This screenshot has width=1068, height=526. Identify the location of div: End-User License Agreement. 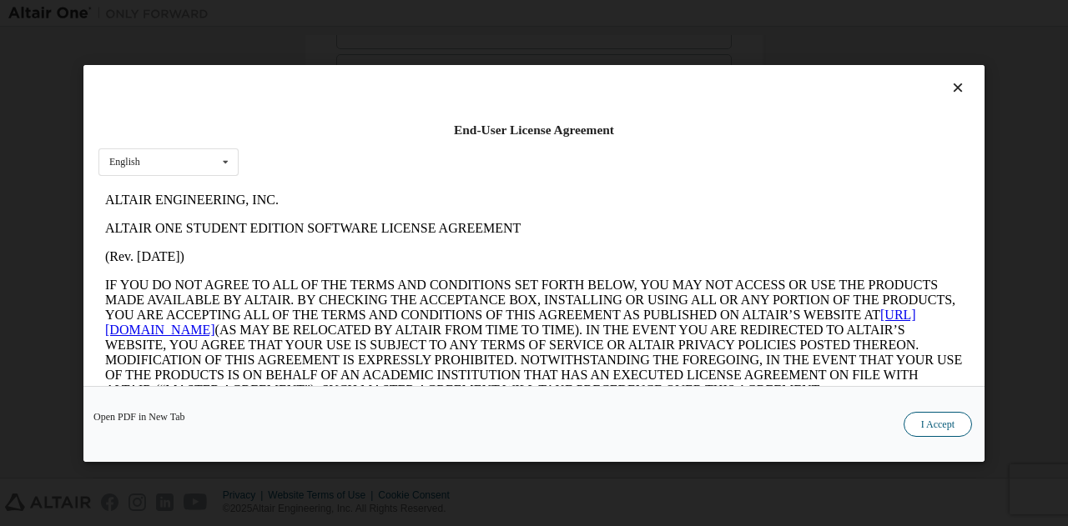
(534, 130).